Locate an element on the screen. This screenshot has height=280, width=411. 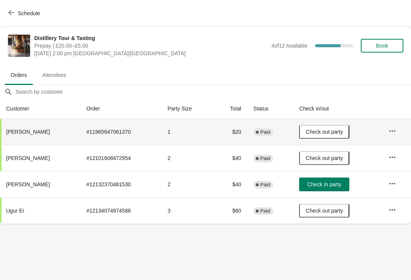
th: Party Size is located at coordinates (187, 108).